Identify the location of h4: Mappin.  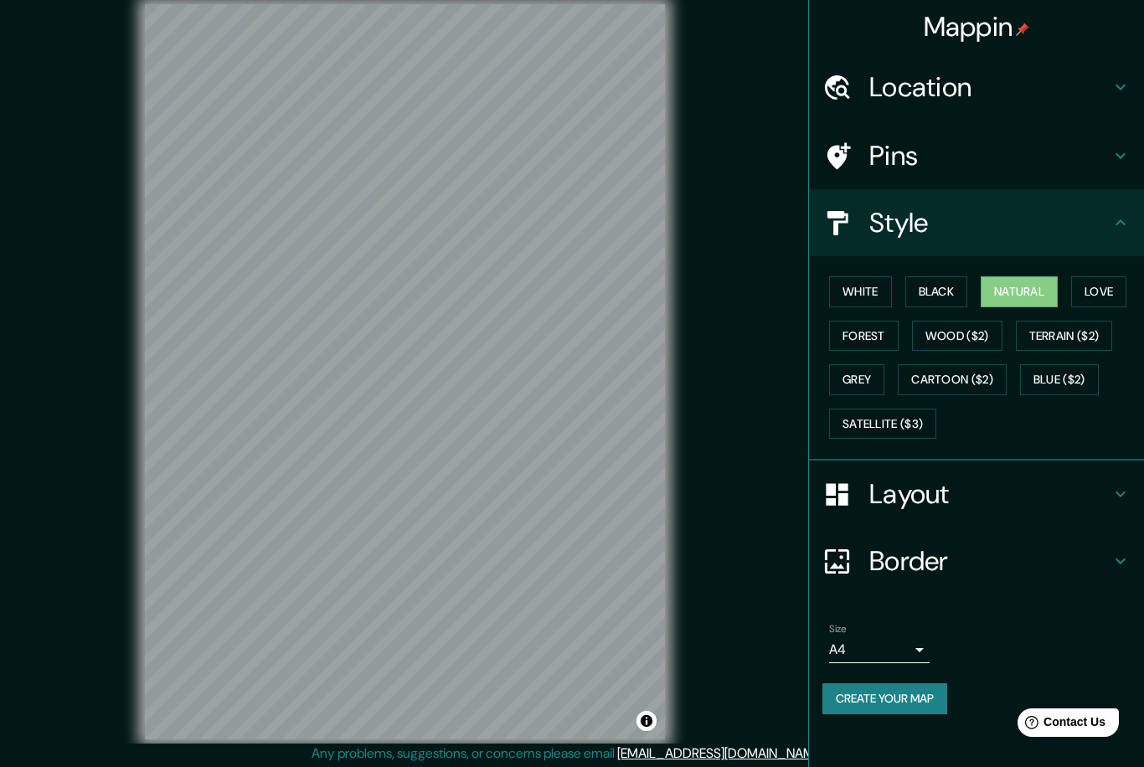
(976, 27).